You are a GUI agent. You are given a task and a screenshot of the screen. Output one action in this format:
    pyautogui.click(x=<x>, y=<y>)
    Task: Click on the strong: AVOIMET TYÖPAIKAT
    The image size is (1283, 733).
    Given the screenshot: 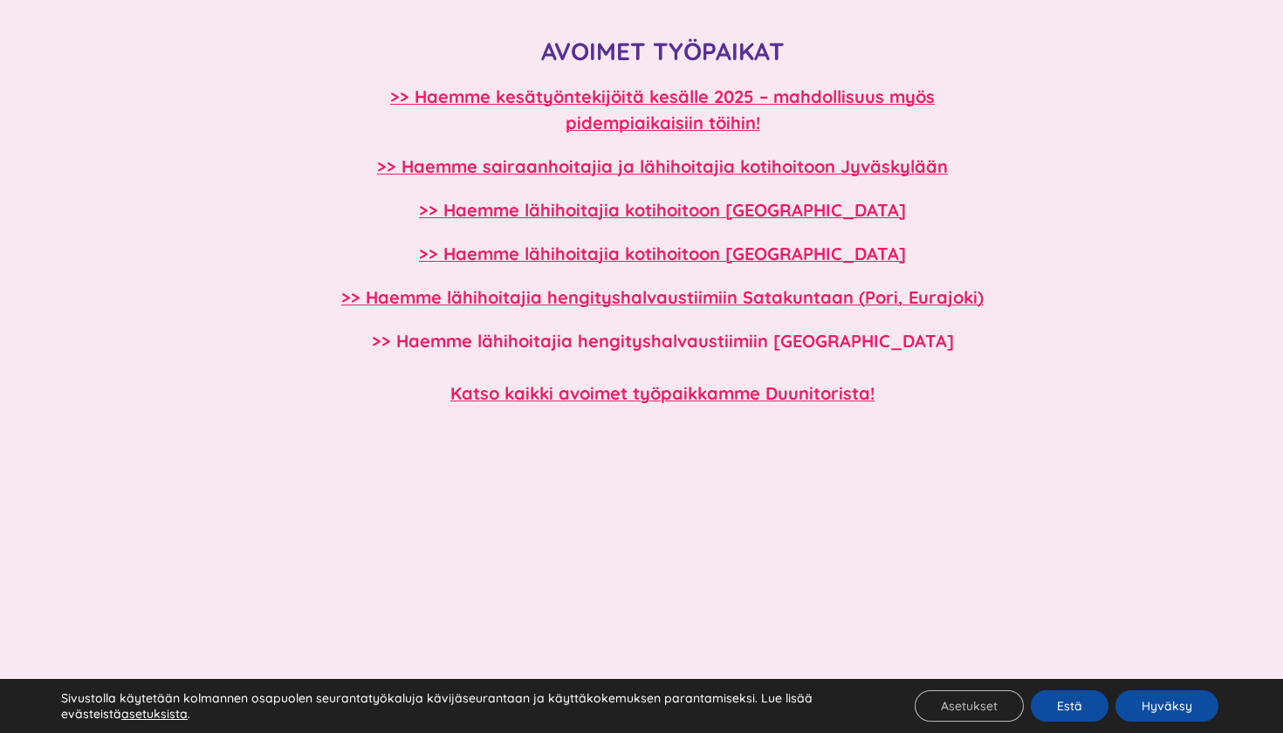 What is the action you would take?
    pyautogui.click(x=663, y=51)
    